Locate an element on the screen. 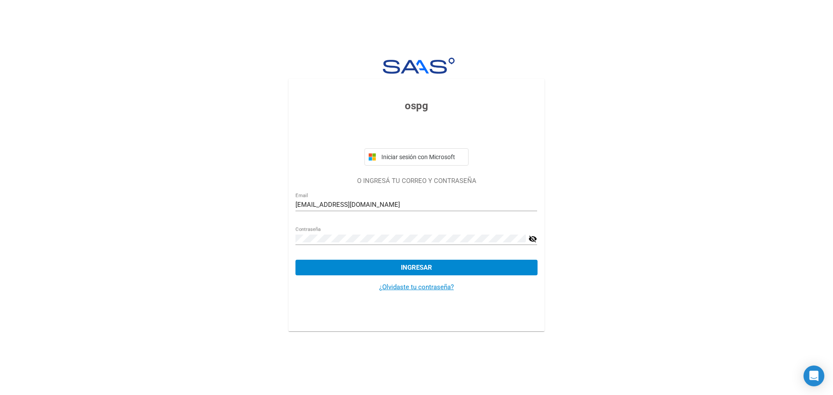  div: Open Intercom Messenger is located at coordinates (814, 376).